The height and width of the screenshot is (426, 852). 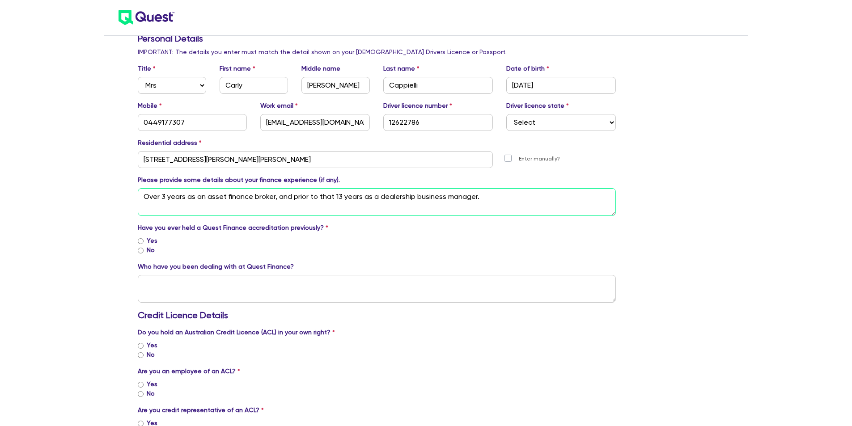 What do you see at coordinates (239, 180) in the screenshot?
I see `label: Please provide some details about your finance experience (if any).` at bounding box center [239, 180].